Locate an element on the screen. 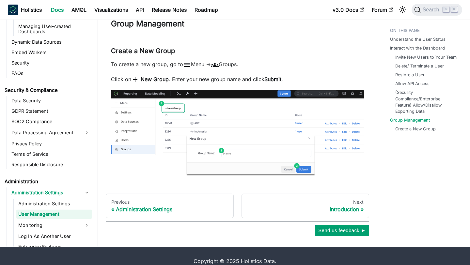 The height and width of the screenshot is (265, 470). div: Previous is located at coordinates (170, 202).